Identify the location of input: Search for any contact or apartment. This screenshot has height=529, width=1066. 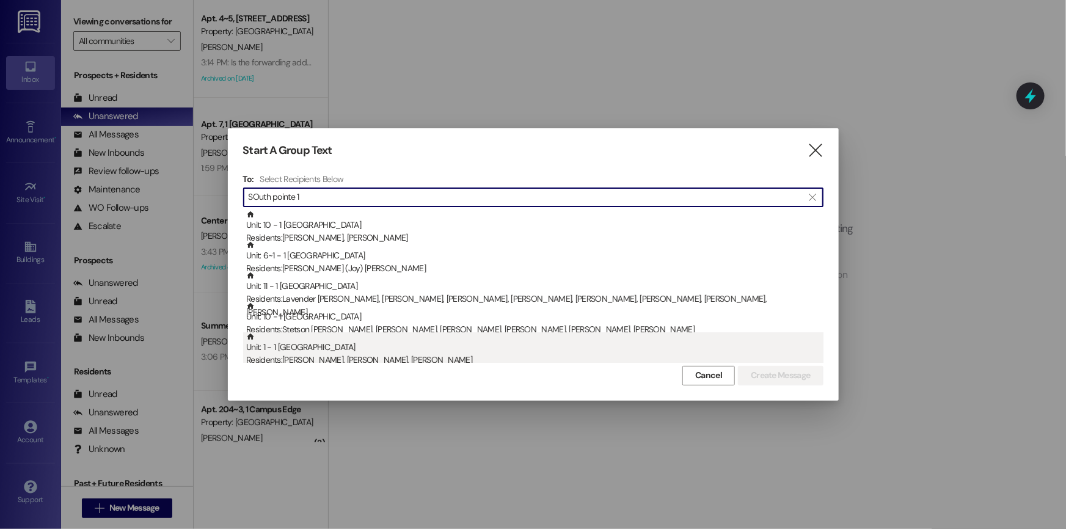
(526, 197).